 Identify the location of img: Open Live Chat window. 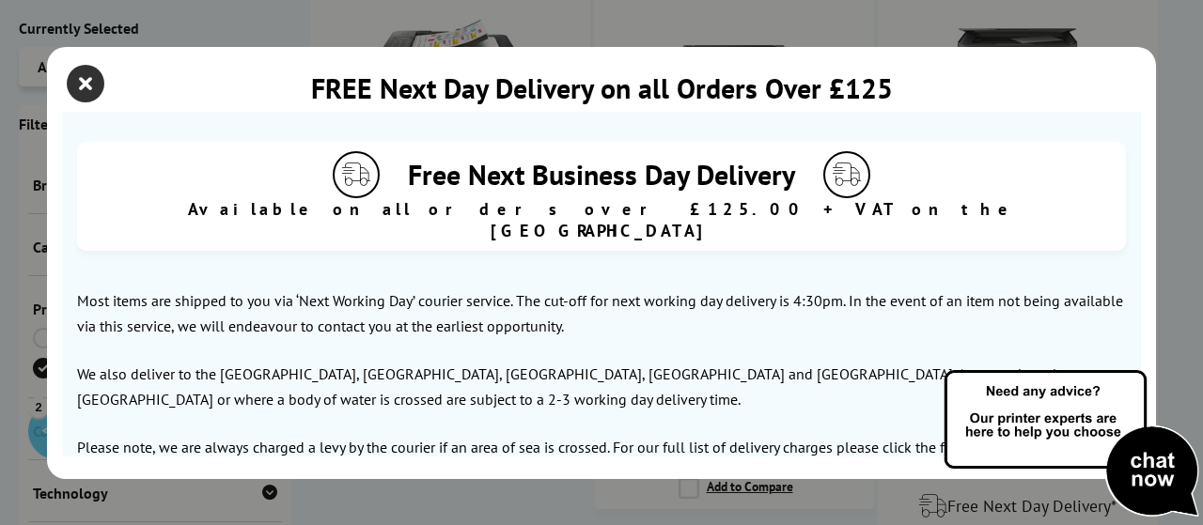
(1071, 444).